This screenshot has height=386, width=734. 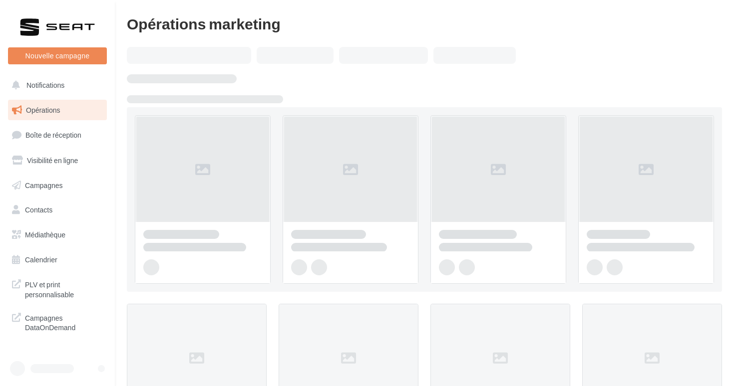 I want to click on span: Calendrier, so click(x=41, y=260).